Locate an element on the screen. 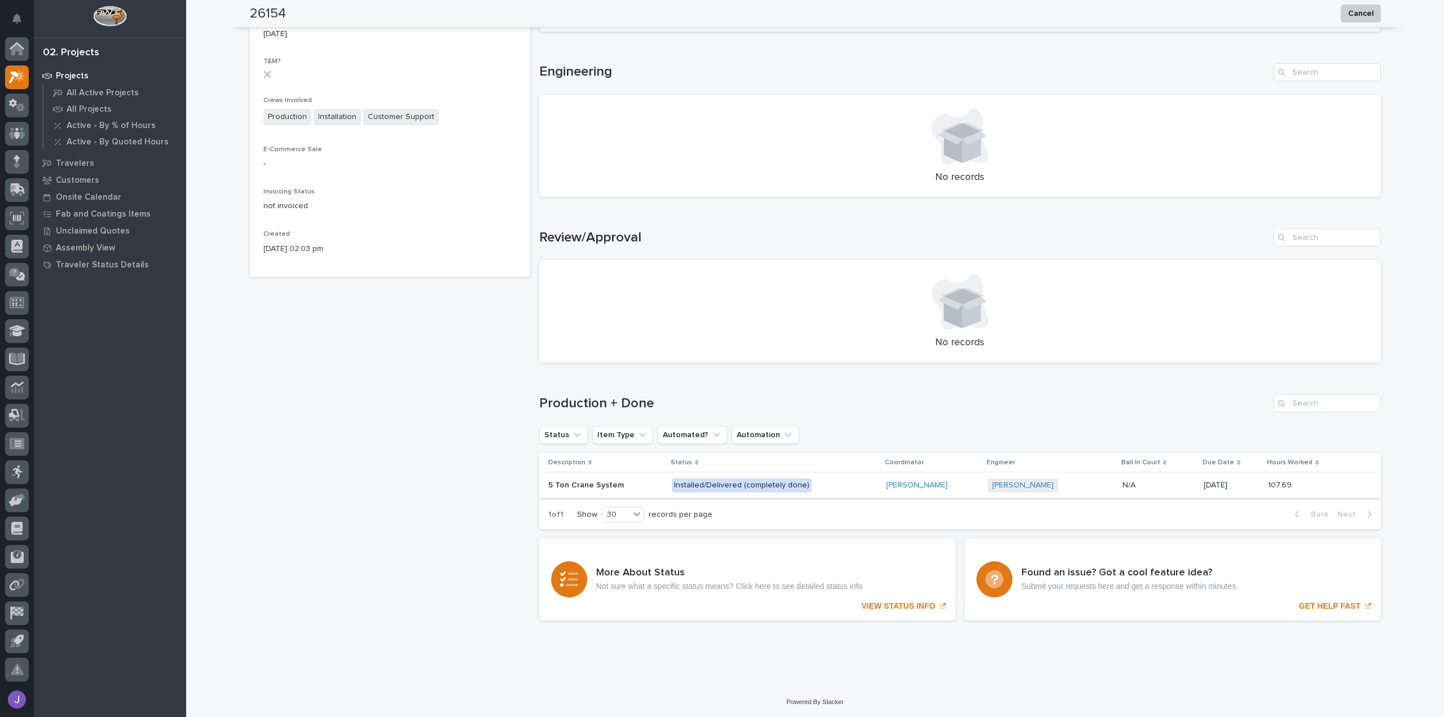 Image resolution: width=1444 pixels, height=717 pixels. h3: Found an issue? Got a cool feature idea? is located at coordinates (1130, 573).